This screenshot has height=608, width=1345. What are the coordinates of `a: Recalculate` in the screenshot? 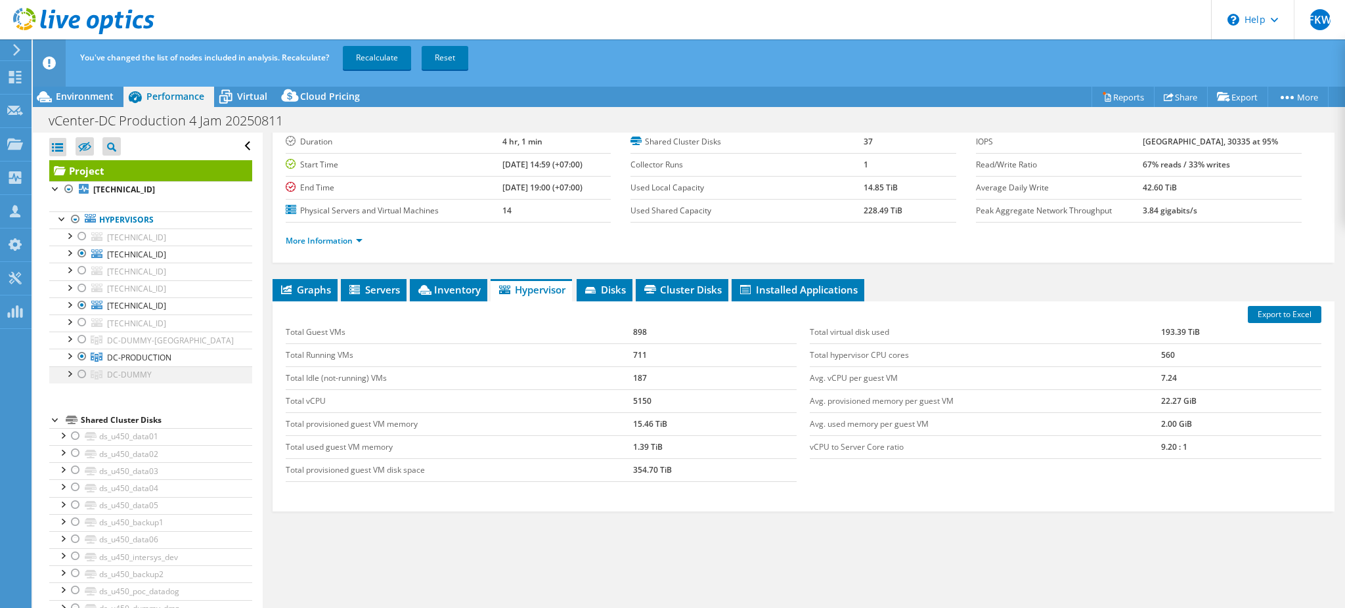 It's located at (377, 58).